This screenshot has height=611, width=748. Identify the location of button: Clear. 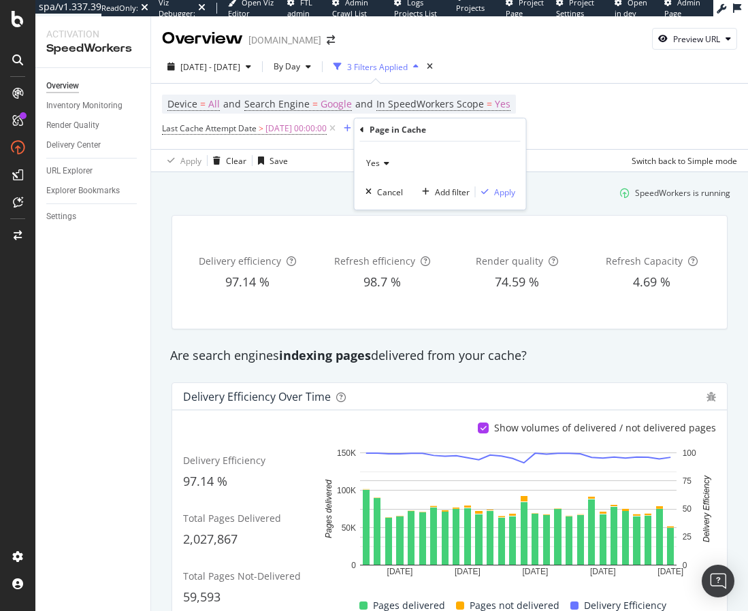
(227, 161).